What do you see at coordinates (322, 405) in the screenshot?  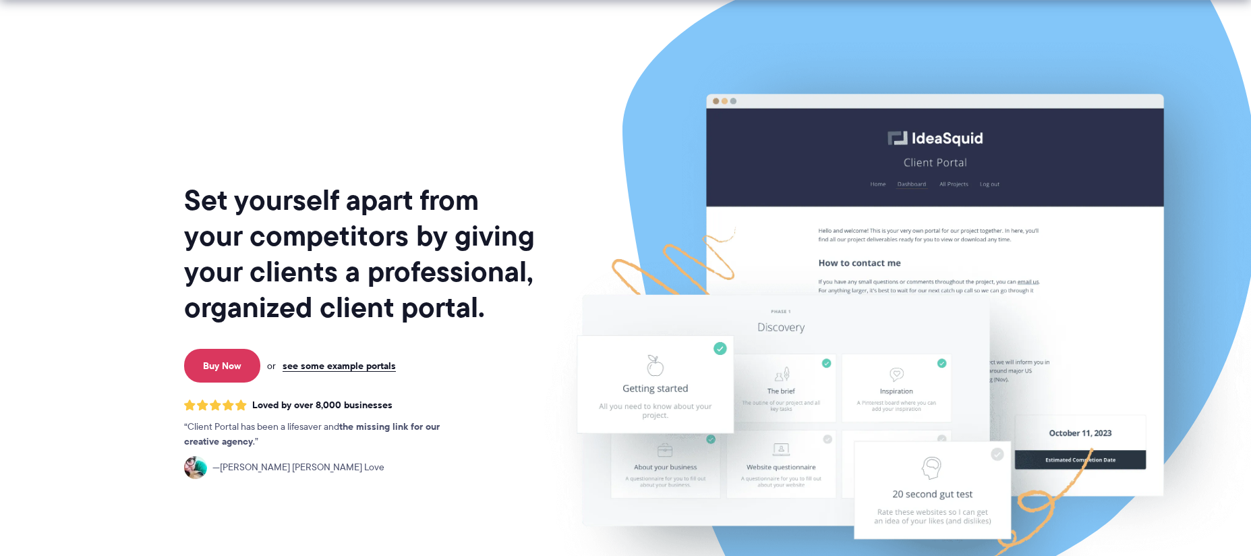 I see `span: Loved by over 8,000 businesses` at bounding box center [322, 405].